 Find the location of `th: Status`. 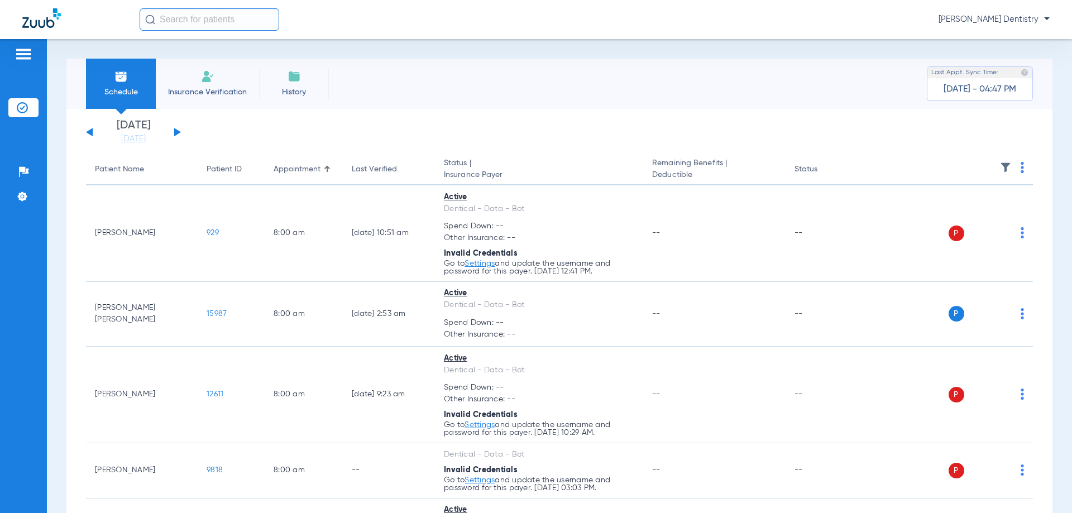

th: Status is located at coordinates (823, 170).